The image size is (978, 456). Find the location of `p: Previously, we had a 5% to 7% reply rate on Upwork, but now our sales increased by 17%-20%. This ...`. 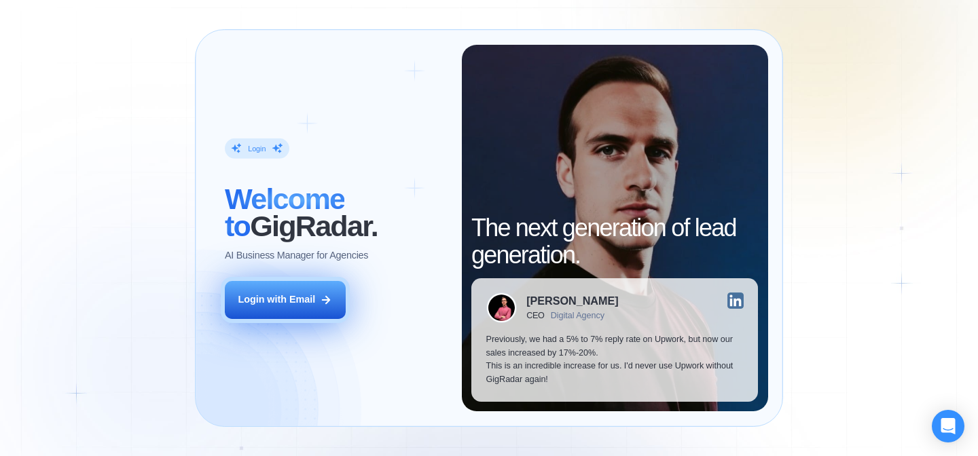

p: Previously, we had a 5% to 7% reply rate on Upwork, but now our sales increased by 17%-20%. This ... is located at coordinates (615, 360).